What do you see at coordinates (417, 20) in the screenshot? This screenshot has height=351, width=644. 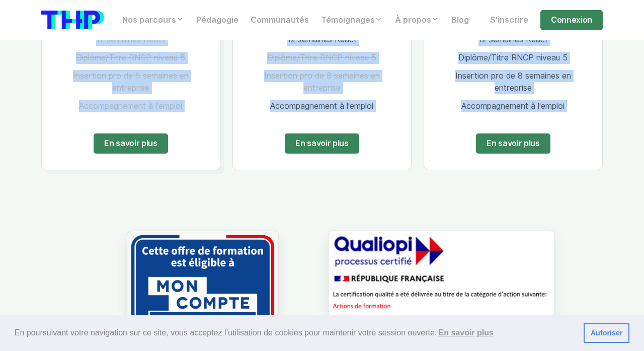 I see `a: À propos` at bounding box center [417, 20].